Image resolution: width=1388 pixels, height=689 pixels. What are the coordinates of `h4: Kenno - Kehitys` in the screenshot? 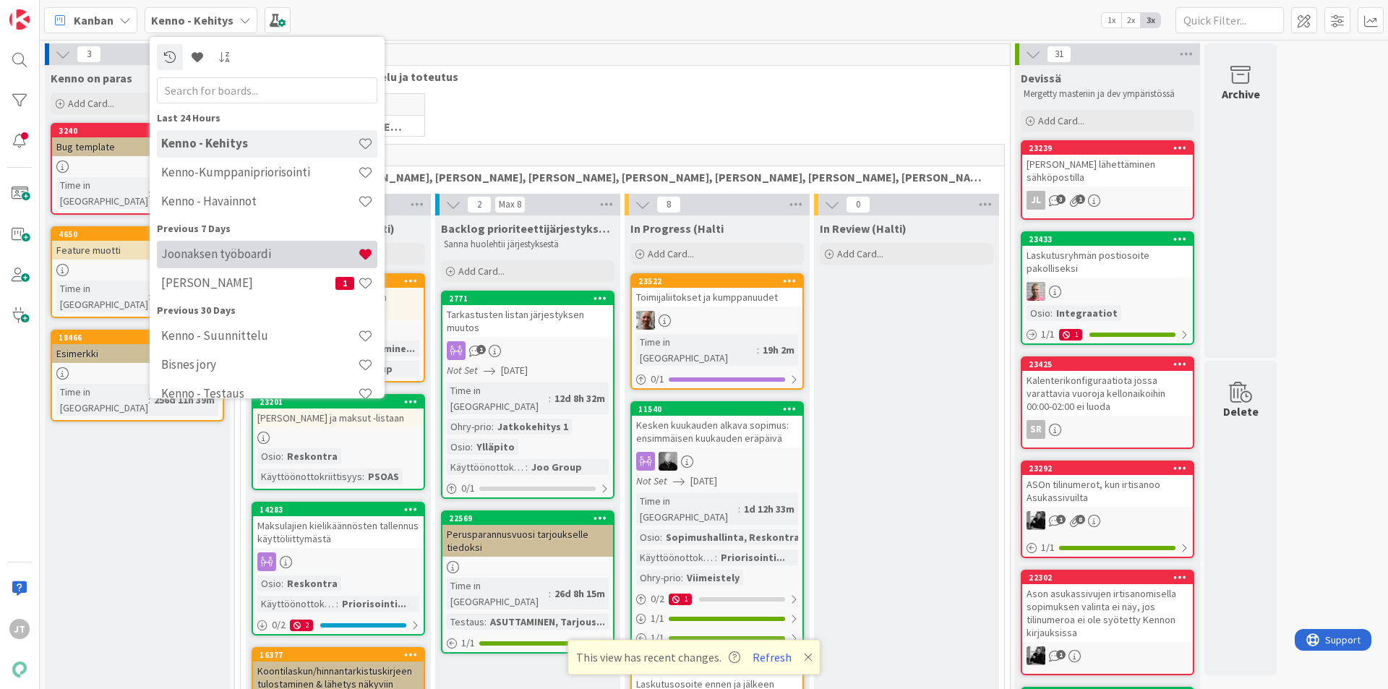 It's located at (259, 143).